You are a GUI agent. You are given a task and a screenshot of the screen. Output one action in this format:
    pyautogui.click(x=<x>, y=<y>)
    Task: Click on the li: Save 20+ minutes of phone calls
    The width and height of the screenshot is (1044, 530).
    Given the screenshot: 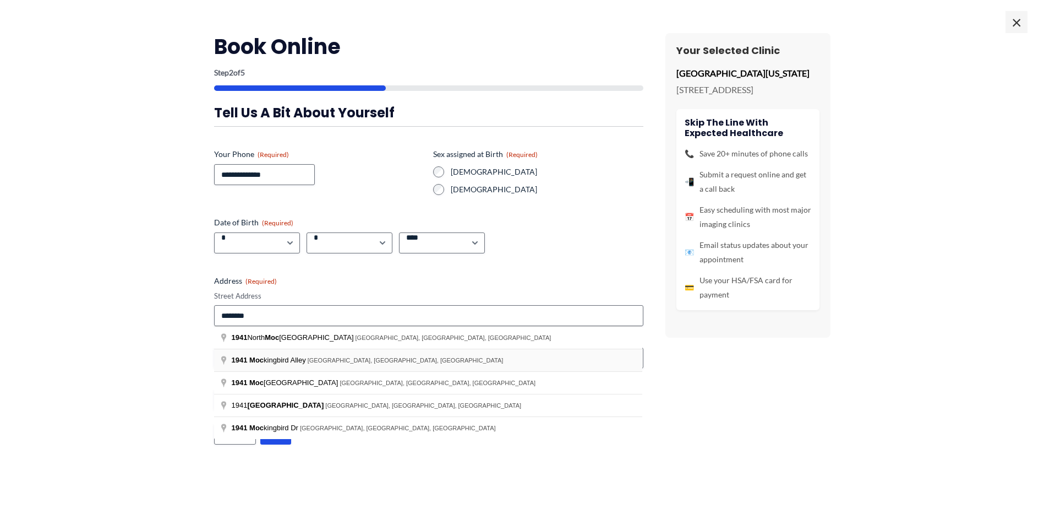 What is the action you would take?
    pyautogui.click(x=748, y=154)
    